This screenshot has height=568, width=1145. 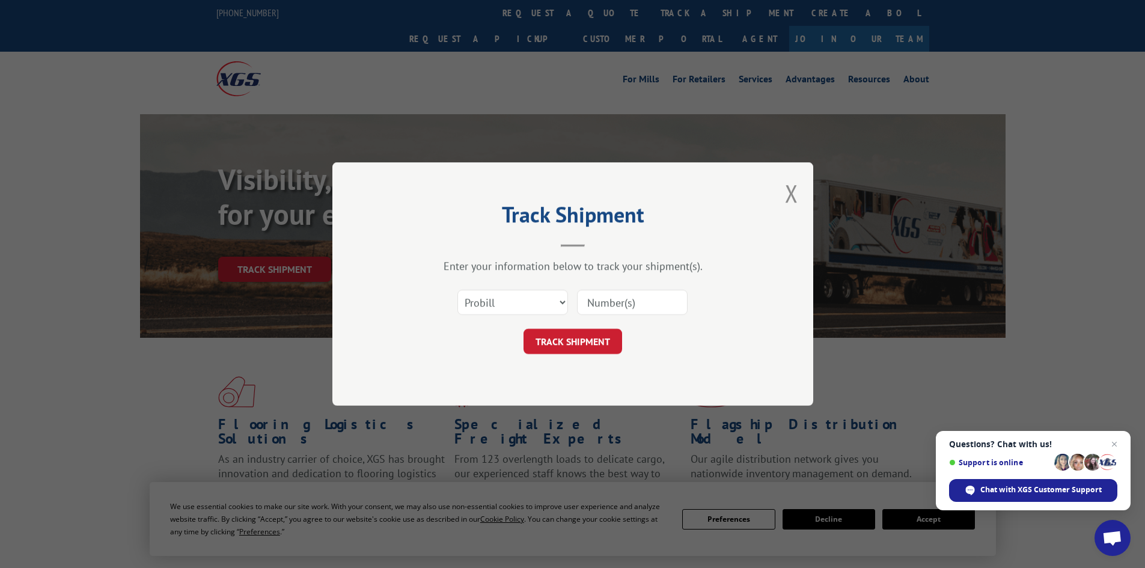 I want to click on div: Open chat, so click(x=1112, y=538).